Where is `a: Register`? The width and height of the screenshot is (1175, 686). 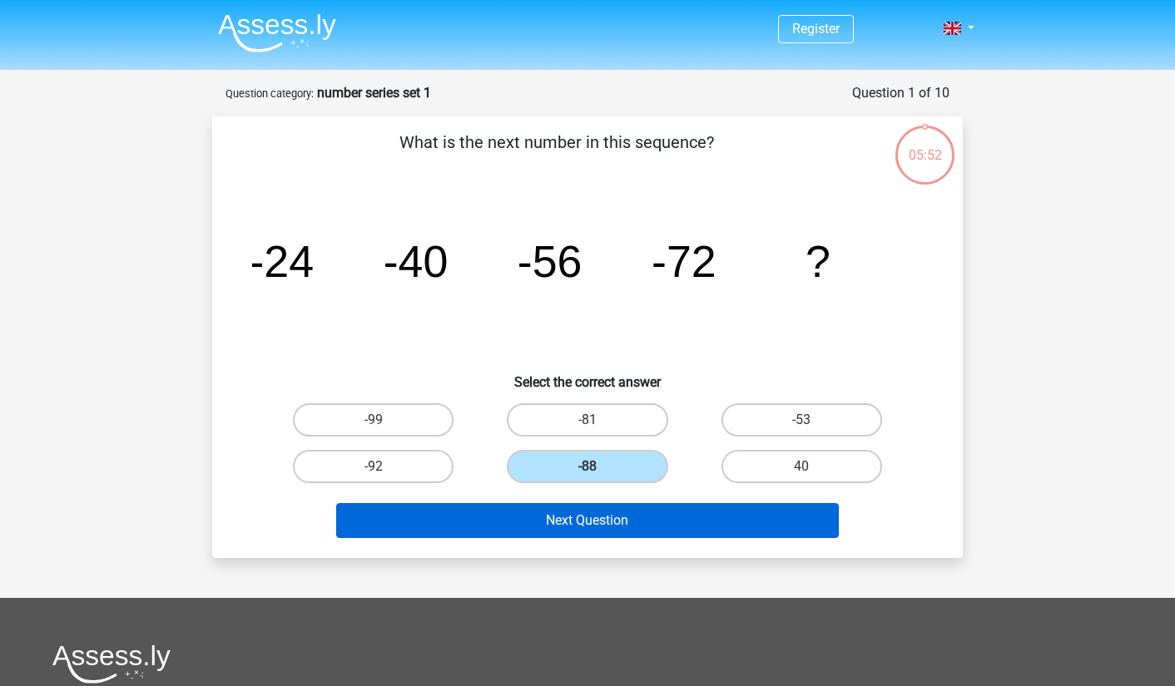 a: Register is located at coordinates (815, 28).